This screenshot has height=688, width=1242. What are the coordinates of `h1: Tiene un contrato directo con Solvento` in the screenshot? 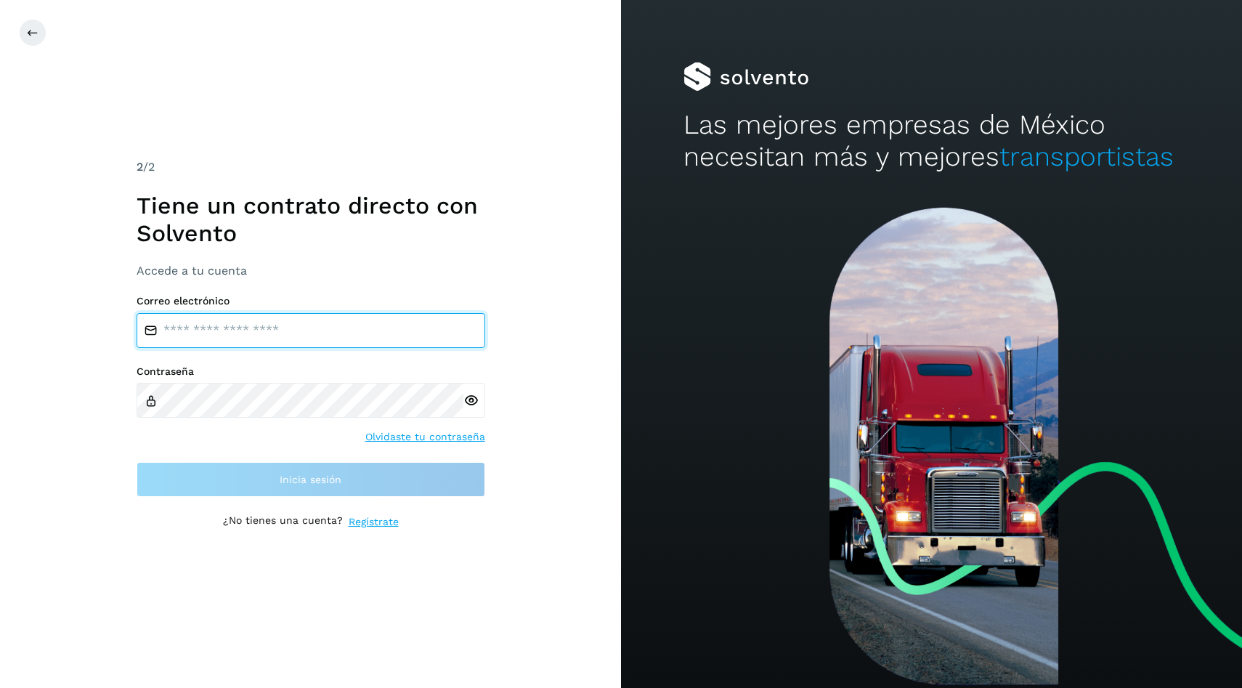 It's located at (311, 219).